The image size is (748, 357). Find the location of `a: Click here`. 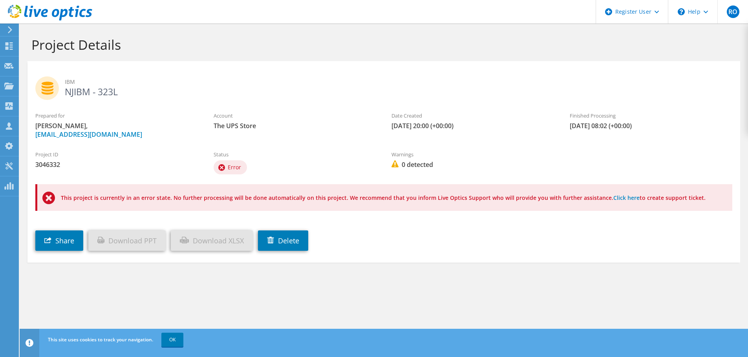

a: Click here is located at coordinates (626, 198).